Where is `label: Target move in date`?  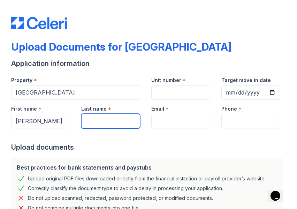
label: Target move in date is located at coordinates (246, 80).